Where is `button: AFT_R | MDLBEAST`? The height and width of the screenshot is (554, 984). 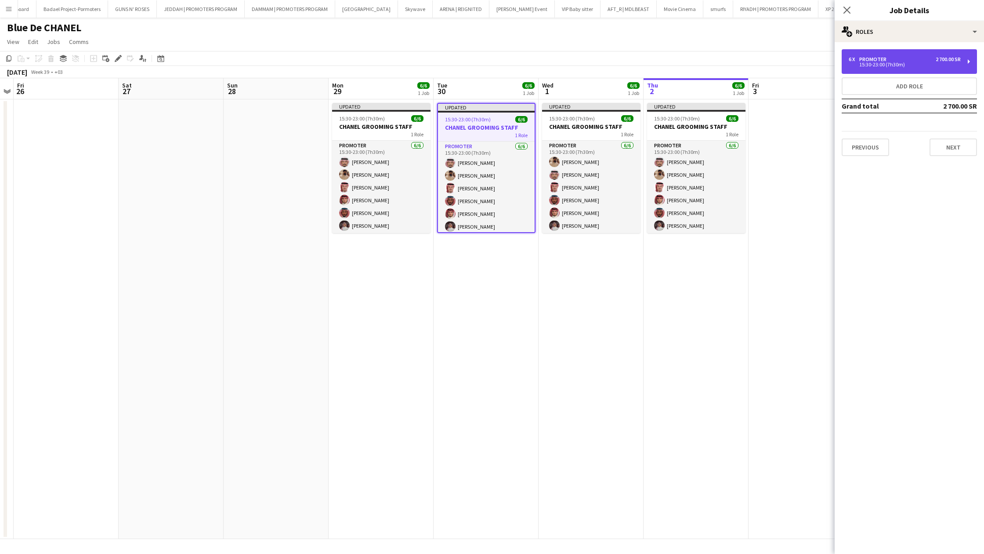 button: AFT_R | MDLBEAST is located at coordinates (629, 9).